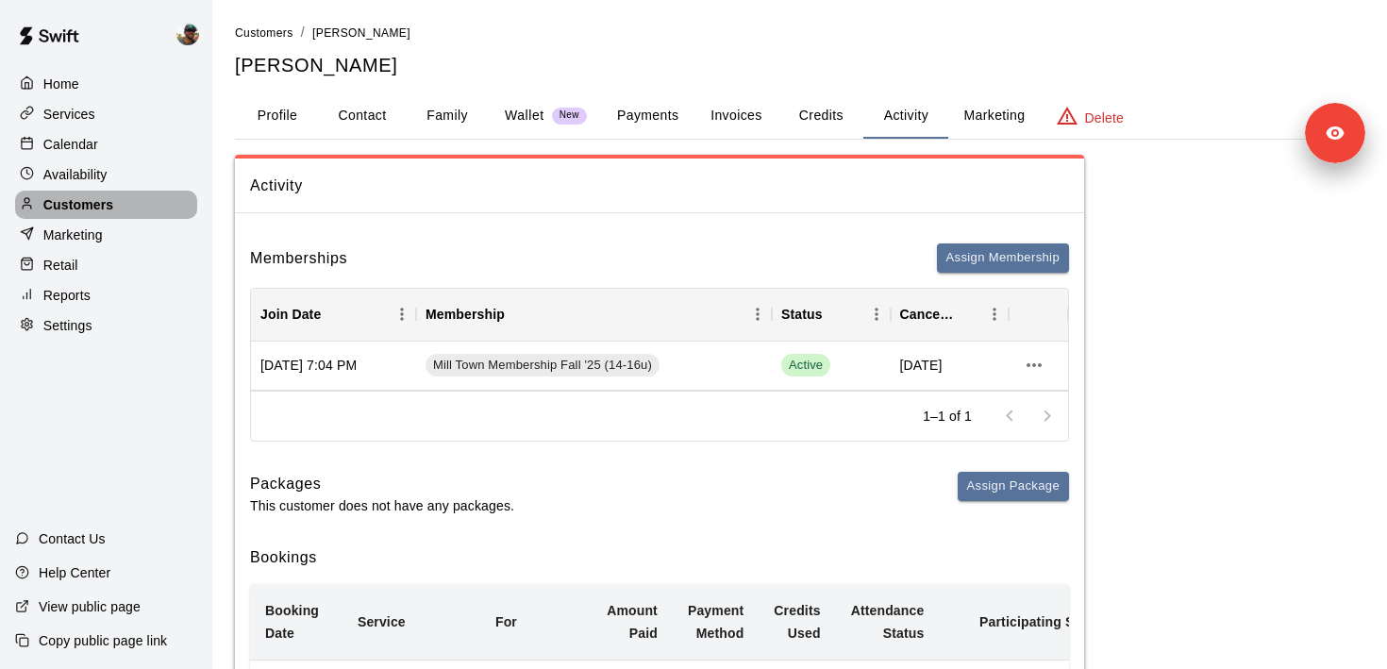  Describe the element at coordinates (382, 484) in the screenshot. I see `h6: Packages` at that location.